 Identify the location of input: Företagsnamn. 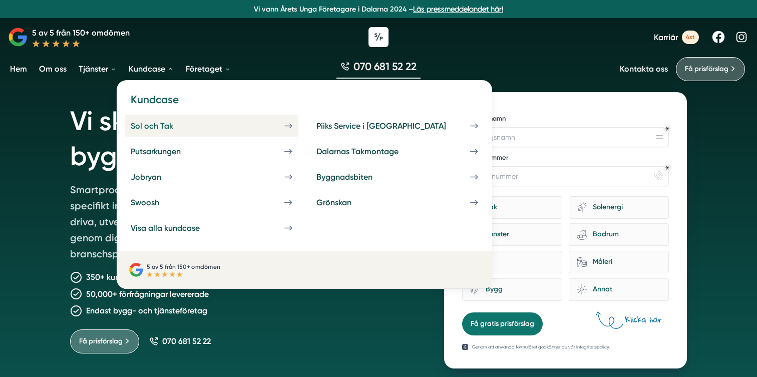
(565, 137).